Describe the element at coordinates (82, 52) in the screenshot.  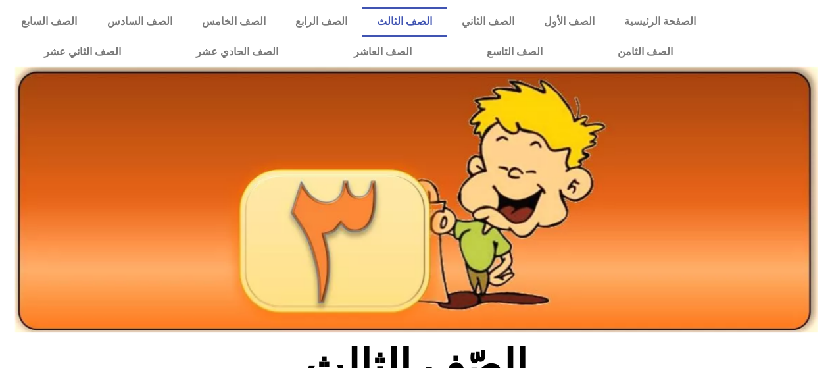
I see `a: الصف الثاني عشر` at that location.